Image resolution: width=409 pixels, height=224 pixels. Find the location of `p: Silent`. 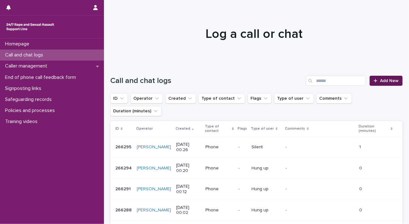

p: Silent is located at coordinates (266, 147).